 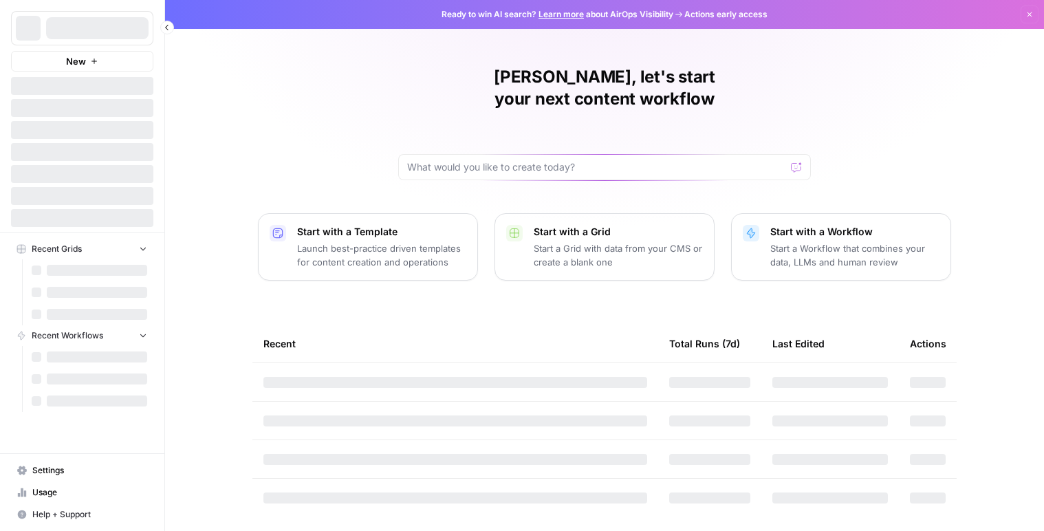 What do you see at coordinates (89, 470) in the screenshot?
I see `span: Settings` at bounding box center [89, 470].